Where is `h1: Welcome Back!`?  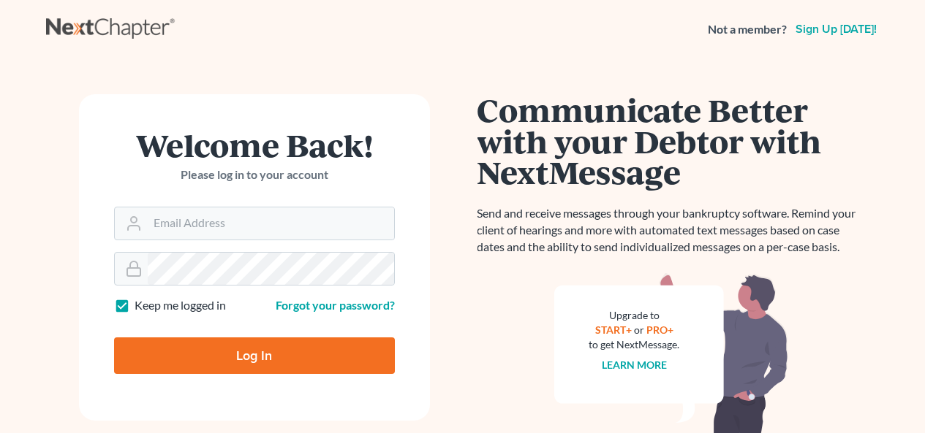
h1: Welcome Back! is located at coordinates (254, 145).